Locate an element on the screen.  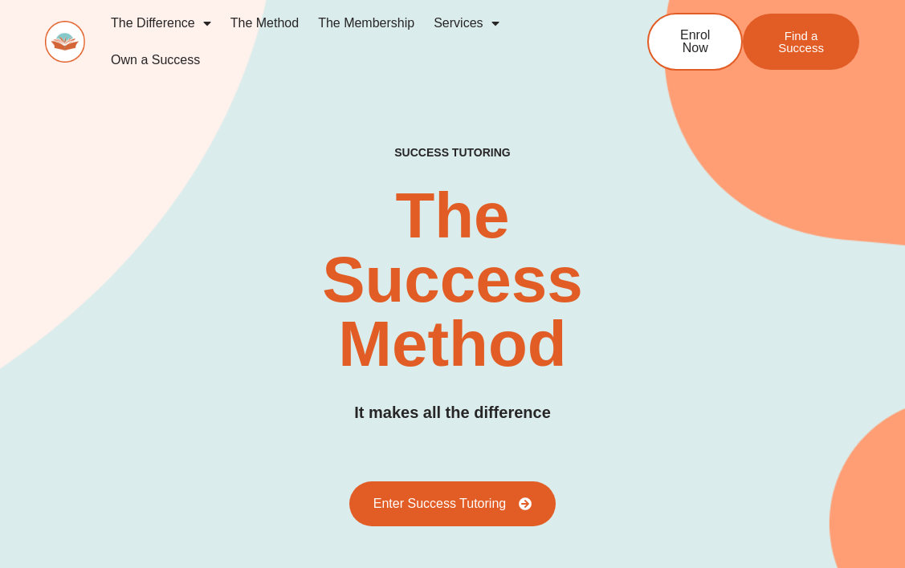
span: Find a Success is located at coordinates (801, 42).